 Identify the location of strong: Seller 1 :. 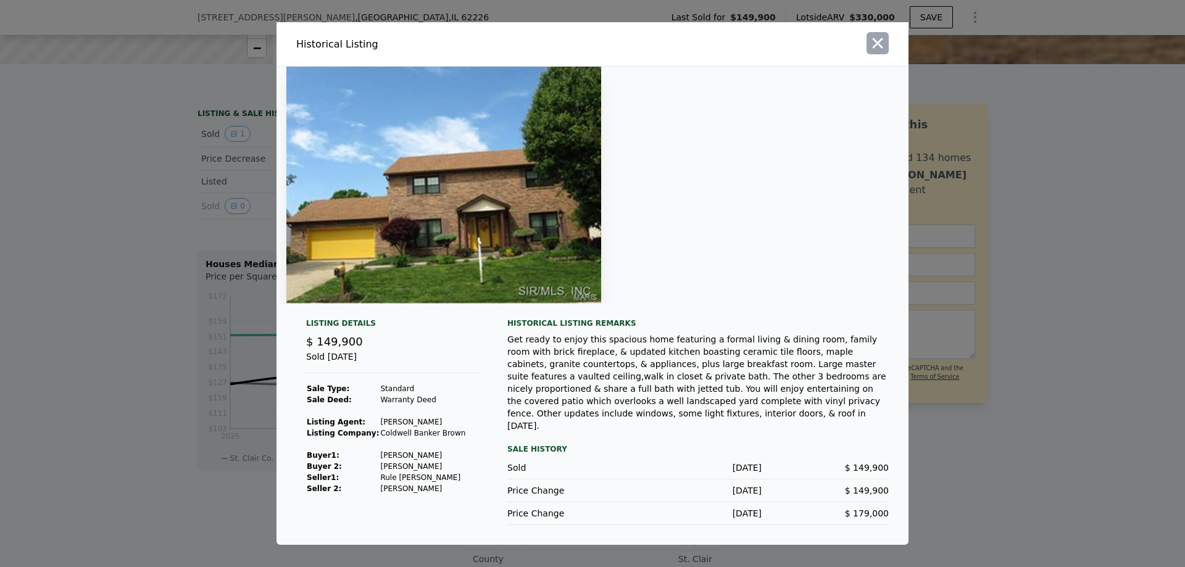
(323, 478).